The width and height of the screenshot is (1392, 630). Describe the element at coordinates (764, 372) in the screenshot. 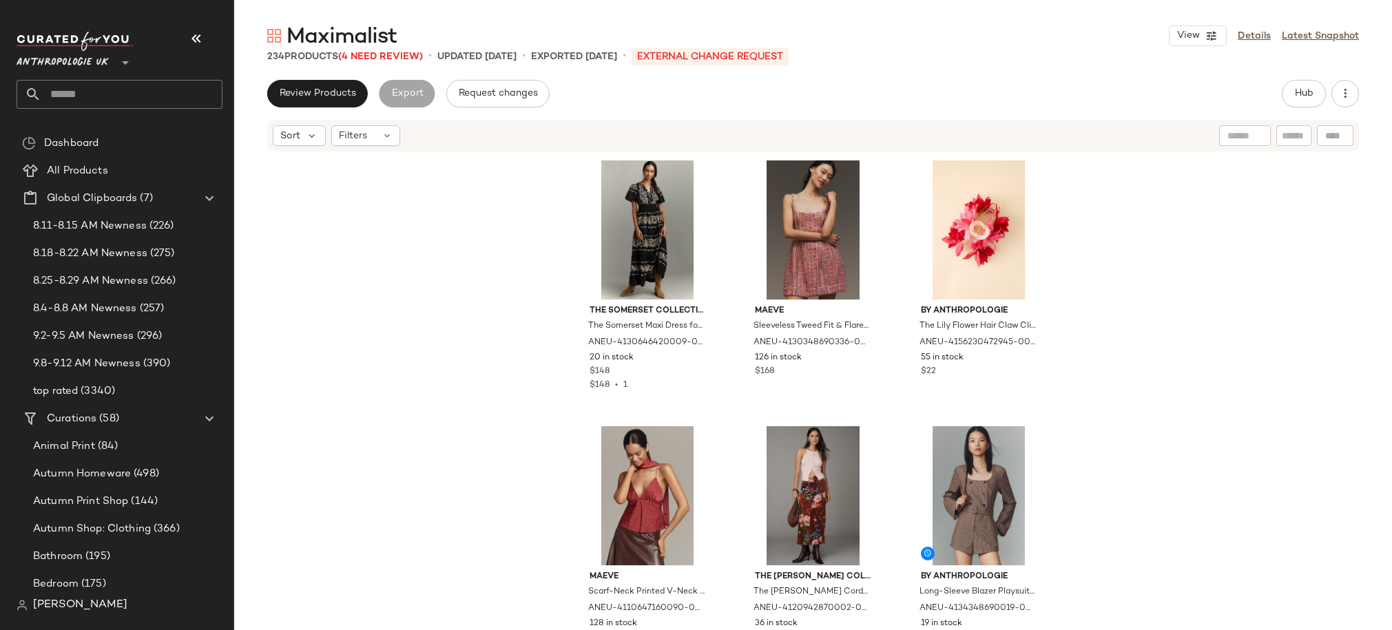

I see `span: $168` at that location.